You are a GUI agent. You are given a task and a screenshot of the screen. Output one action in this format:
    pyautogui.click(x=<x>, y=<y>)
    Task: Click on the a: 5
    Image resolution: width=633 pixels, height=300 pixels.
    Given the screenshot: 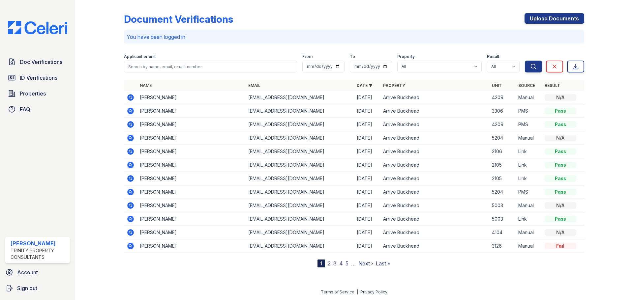 What is the action you would take?
    pyautogui.click(x=347, y=264)
    